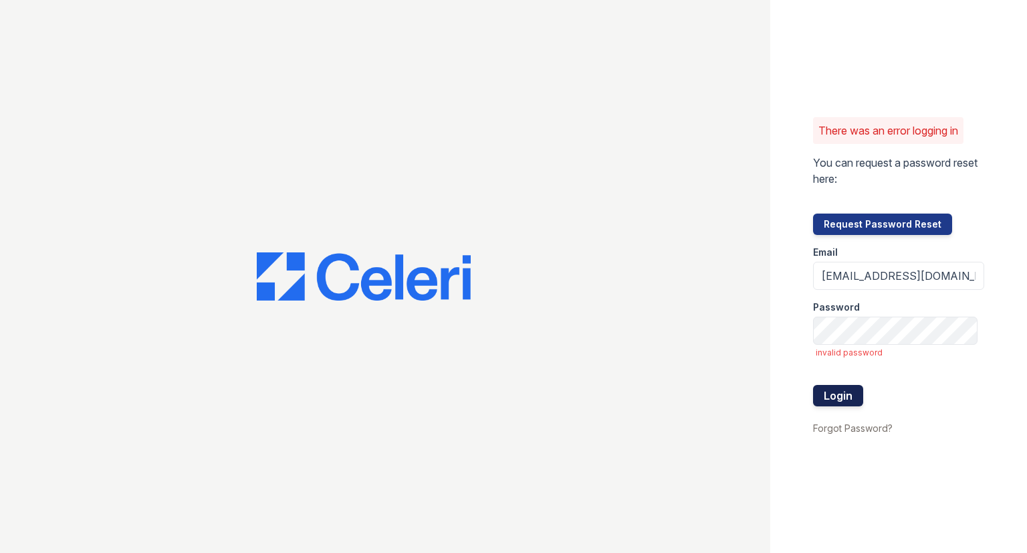 The image size is (1027, 553). I want to click on button: Request Password Reset, so click(883, 224).